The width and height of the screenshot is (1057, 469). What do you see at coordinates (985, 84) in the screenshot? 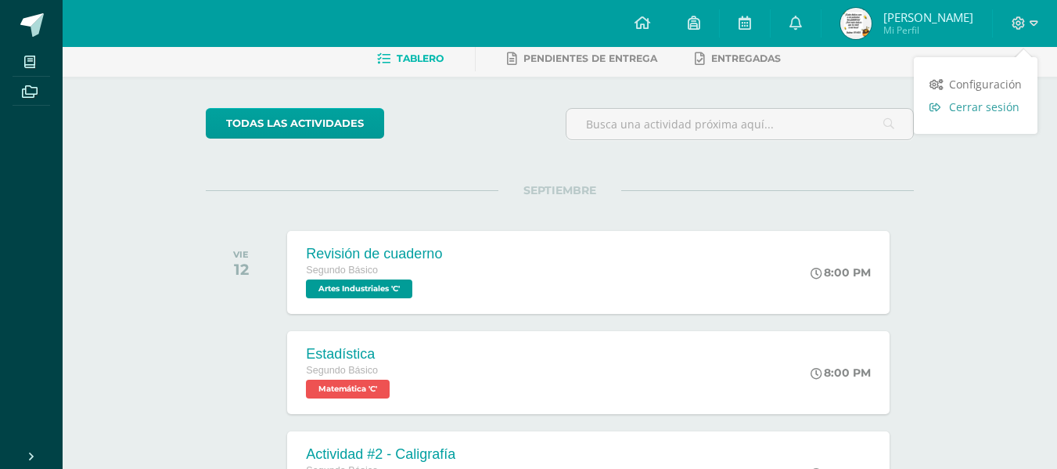
I see `span: Configuración` at bounding box center [985, 84].